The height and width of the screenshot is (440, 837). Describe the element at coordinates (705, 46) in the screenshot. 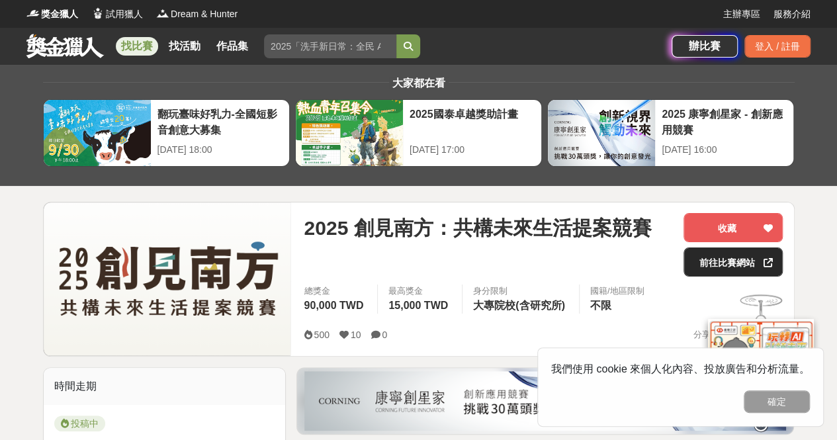

I see `a: 辦比賽` at that location.